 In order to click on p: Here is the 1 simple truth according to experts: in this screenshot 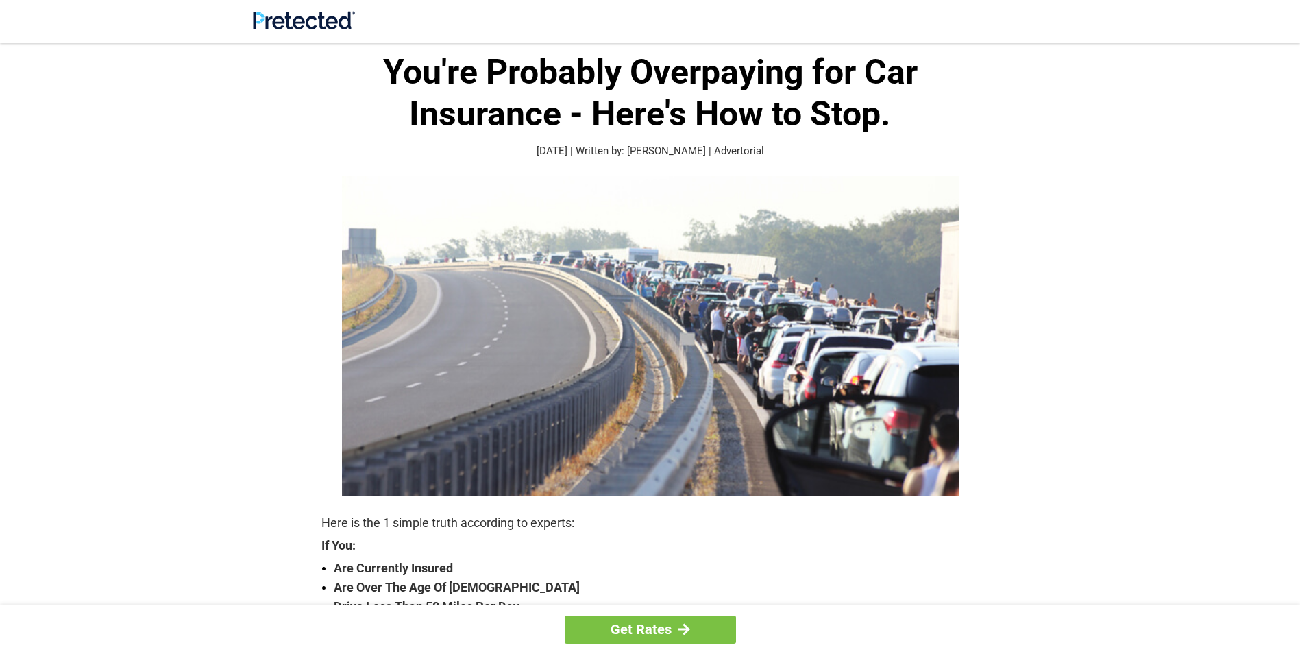, I will do `click(650, 523)`.